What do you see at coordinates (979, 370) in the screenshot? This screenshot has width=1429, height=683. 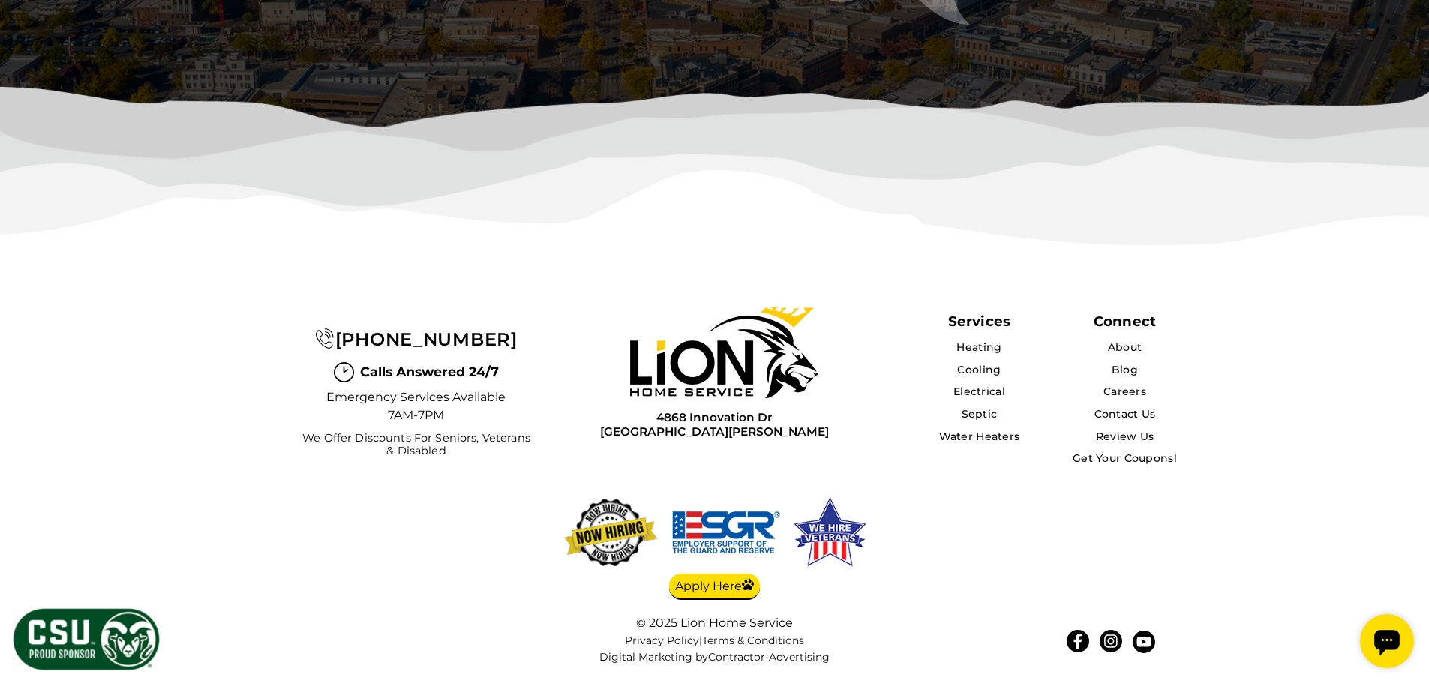 I see `a: Cooling` at bounding box center [979, 370].